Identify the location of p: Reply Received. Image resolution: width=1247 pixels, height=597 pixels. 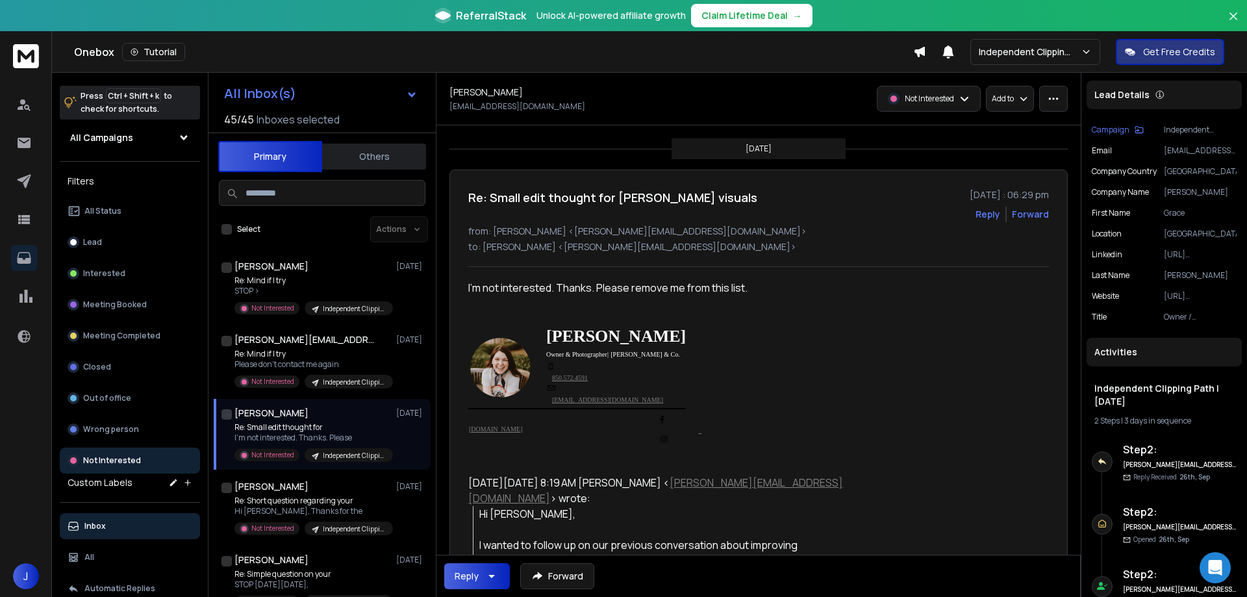
(1171, 477).